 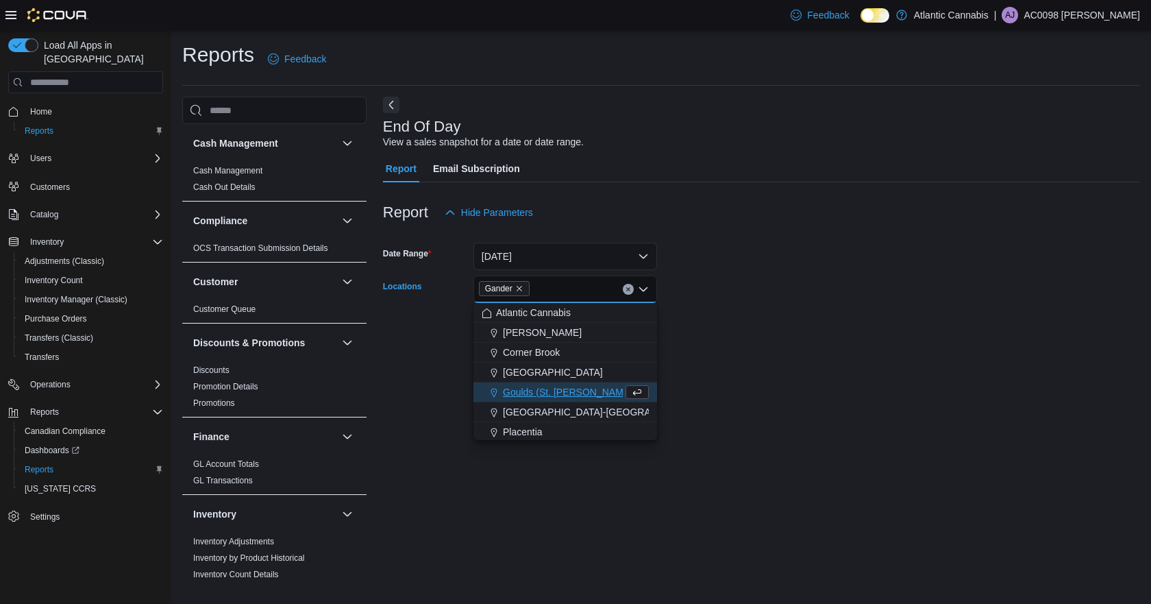 What do you see at coordinates (274, 389) in the screenshot?
I see `div: Discounts & Promotions` at bounding box center [274, 389].